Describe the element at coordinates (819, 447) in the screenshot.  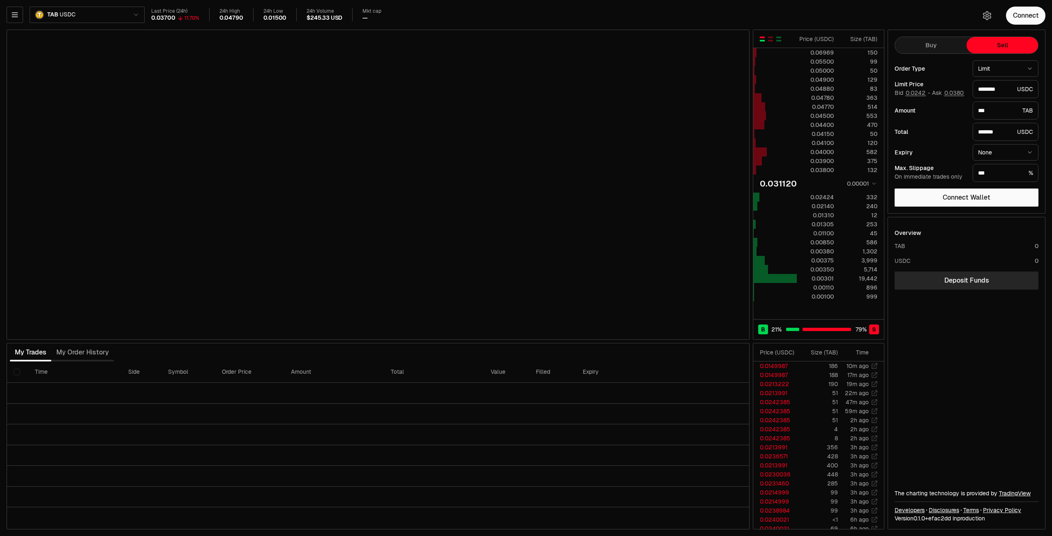
I see `td: 356` at that location.